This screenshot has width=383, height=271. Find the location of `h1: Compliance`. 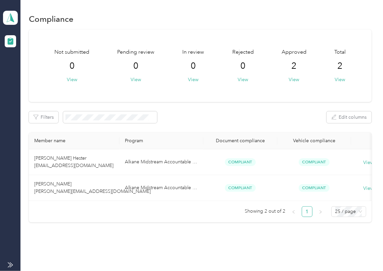

h1: Compliance is located at coordinates (51, 19).